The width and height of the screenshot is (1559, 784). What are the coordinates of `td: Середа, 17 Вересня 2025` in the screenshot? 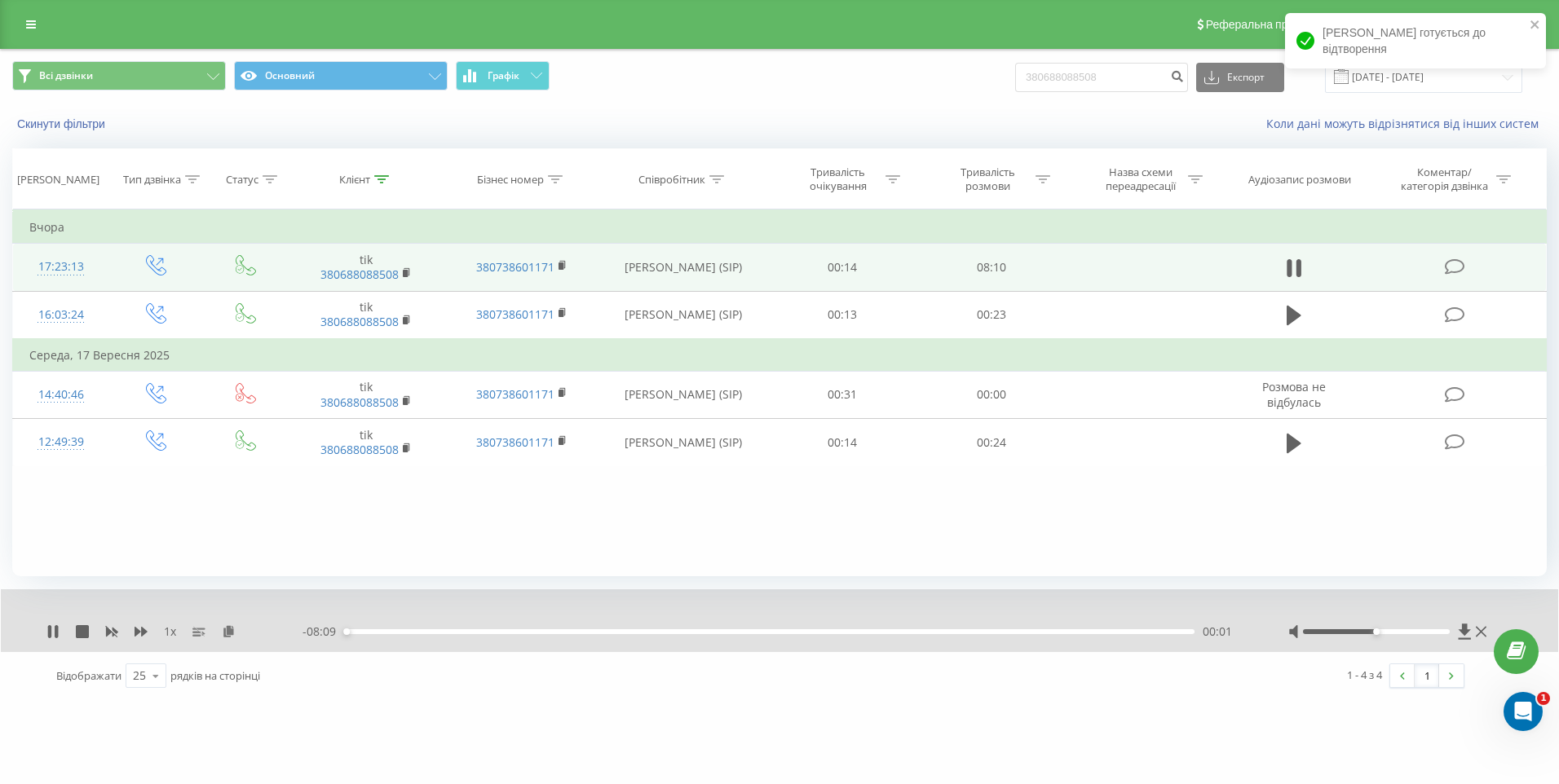 It's located at (779, 355).